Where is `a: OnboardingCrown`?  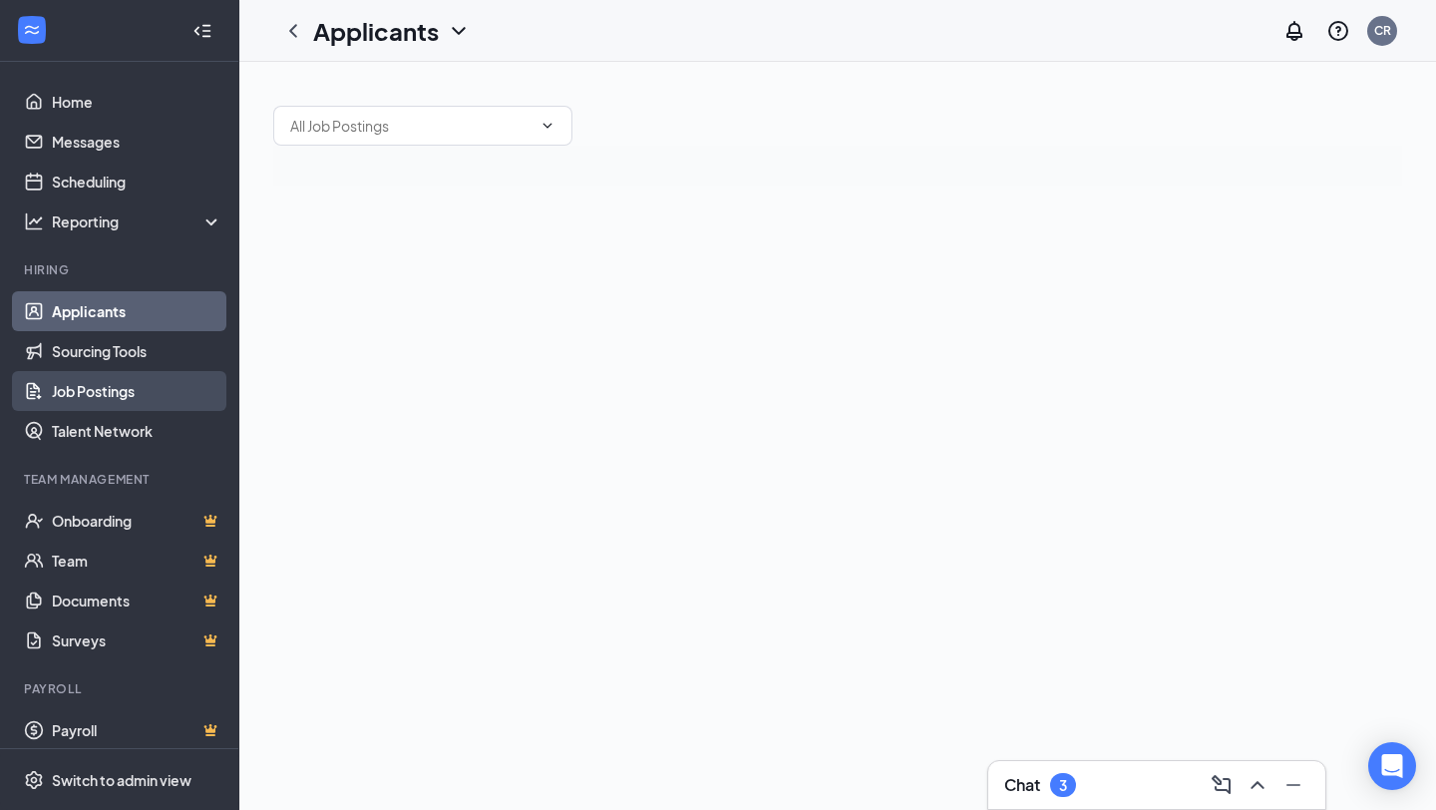 a: OnboardingCrown is located at coordinates (137, 520).